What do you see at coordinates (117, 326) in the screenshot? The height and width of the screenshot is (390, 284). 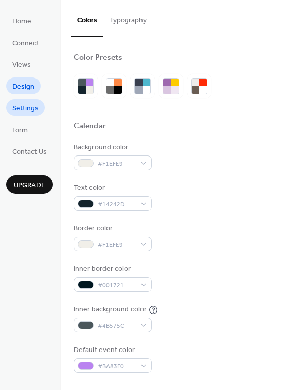 I see `span: #4B575C` at bounding box center [117, 326].